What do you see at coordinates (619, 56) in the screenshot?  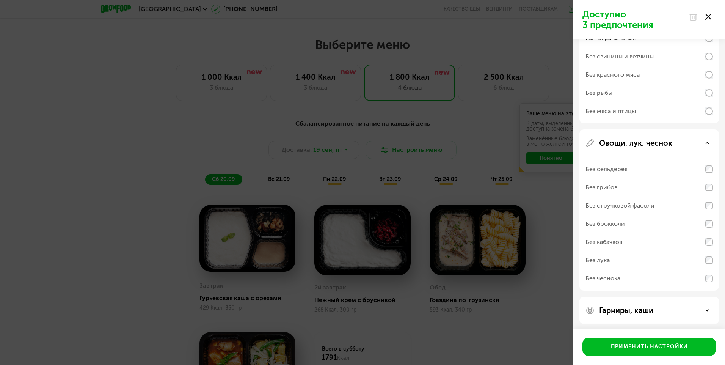 I see `div: Без свинины и ветчины` at bounding box center [619, 56].